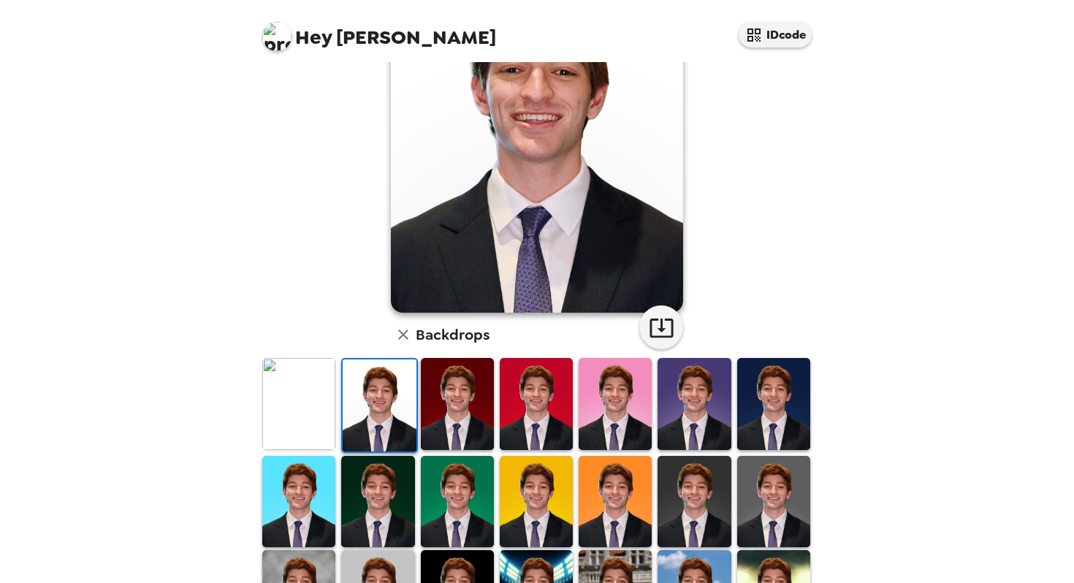 This screenshot has height=583, width=1074. Describe the element at coordinates (277, 37) in the screenshot. I see `img: profile pic` at that location.